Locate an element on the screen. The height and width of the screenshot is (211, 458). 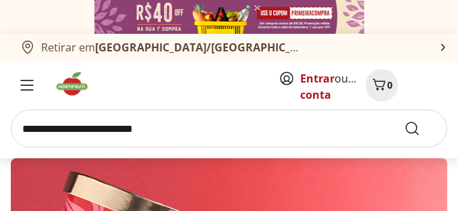
a: Entrar is located at coordinates (317, 78).